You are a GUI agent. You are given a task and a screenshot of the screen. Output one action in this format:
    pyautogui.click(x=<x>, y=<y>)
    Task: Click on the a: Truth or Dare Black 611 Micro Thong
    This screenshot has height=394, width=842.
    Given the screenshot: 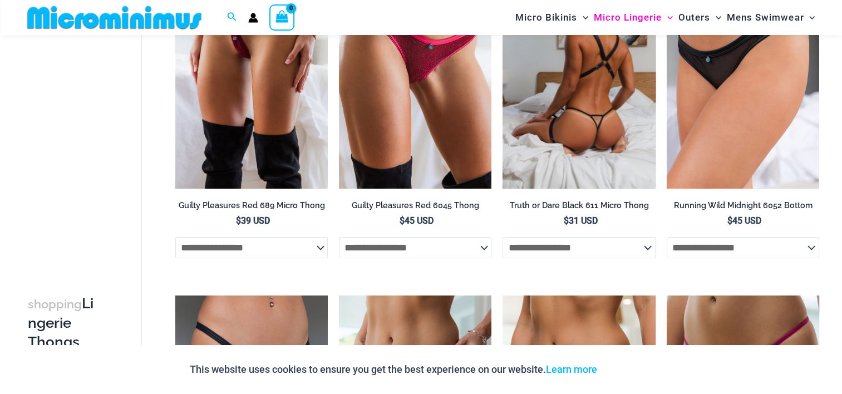 What is the action you would take?
    pyautogui.click(x=579, y=208)
    